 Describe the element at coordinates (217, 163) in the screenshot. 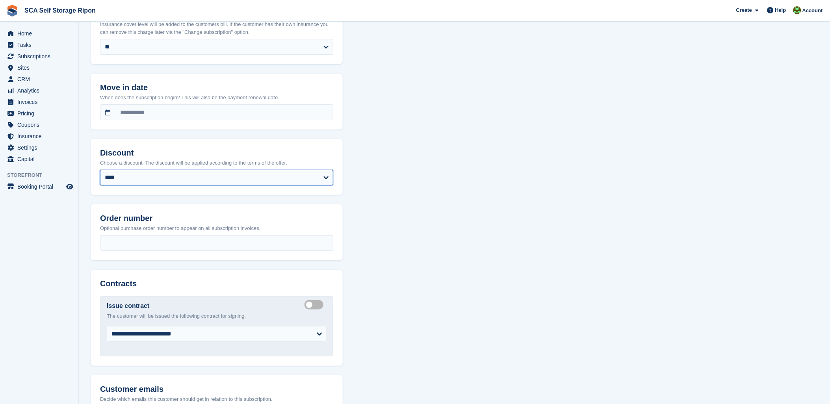

I see `p: Choose a discount. The discount will be applied according to the terms of the offer.` at that location.